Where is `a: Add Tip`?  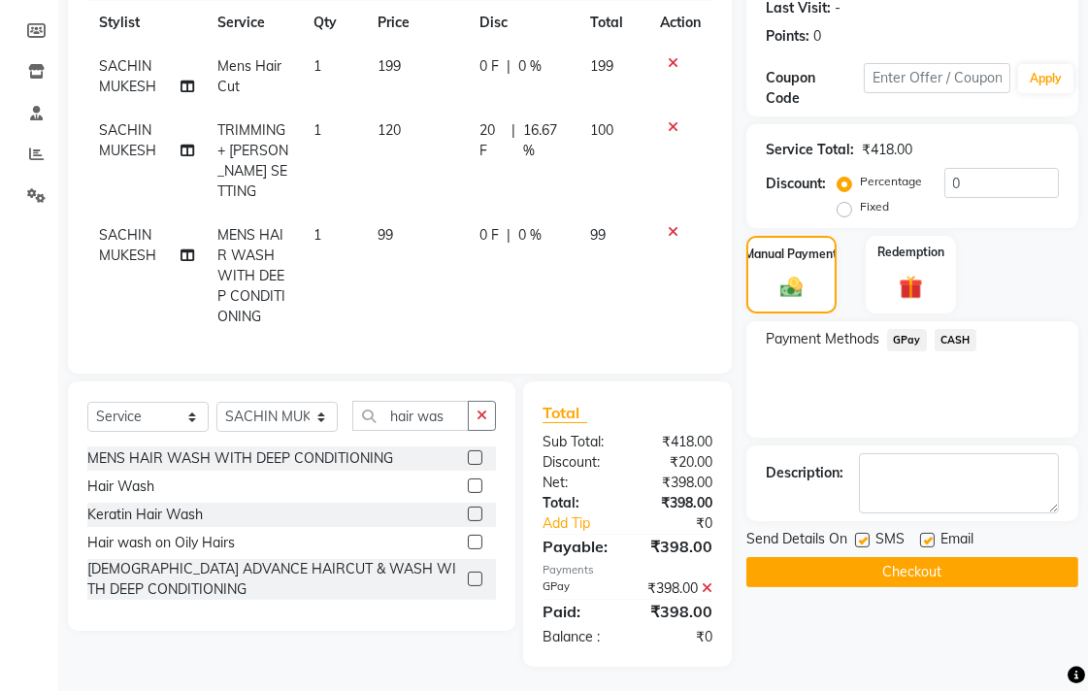
a: Add Tip is located at coordinates (586, 523).